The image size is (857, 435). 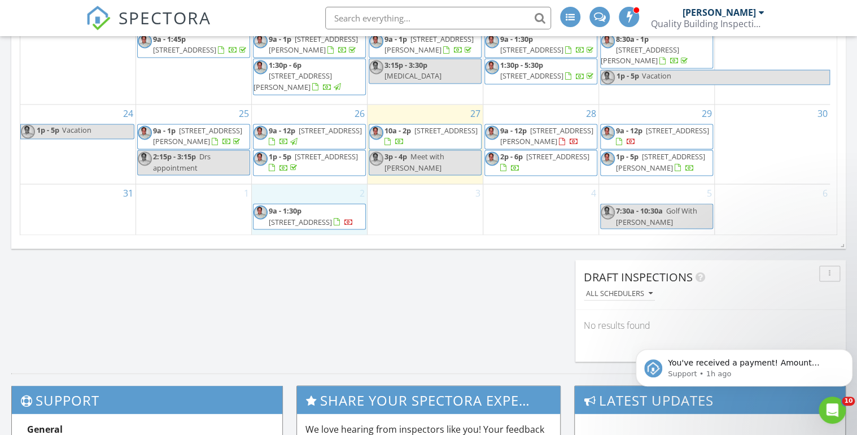 I want to click on td: Go to September 2, 2025, so click(x=309, y=209).